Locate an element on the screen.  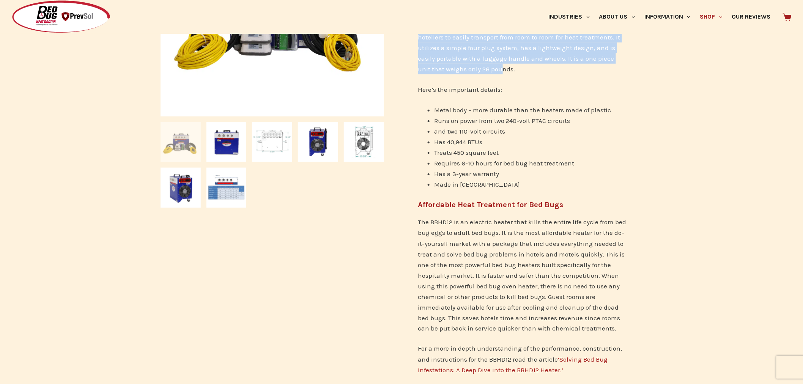
b: Affordable Heat Treatment for Bed Bugs is located at coordinates (491, 204).